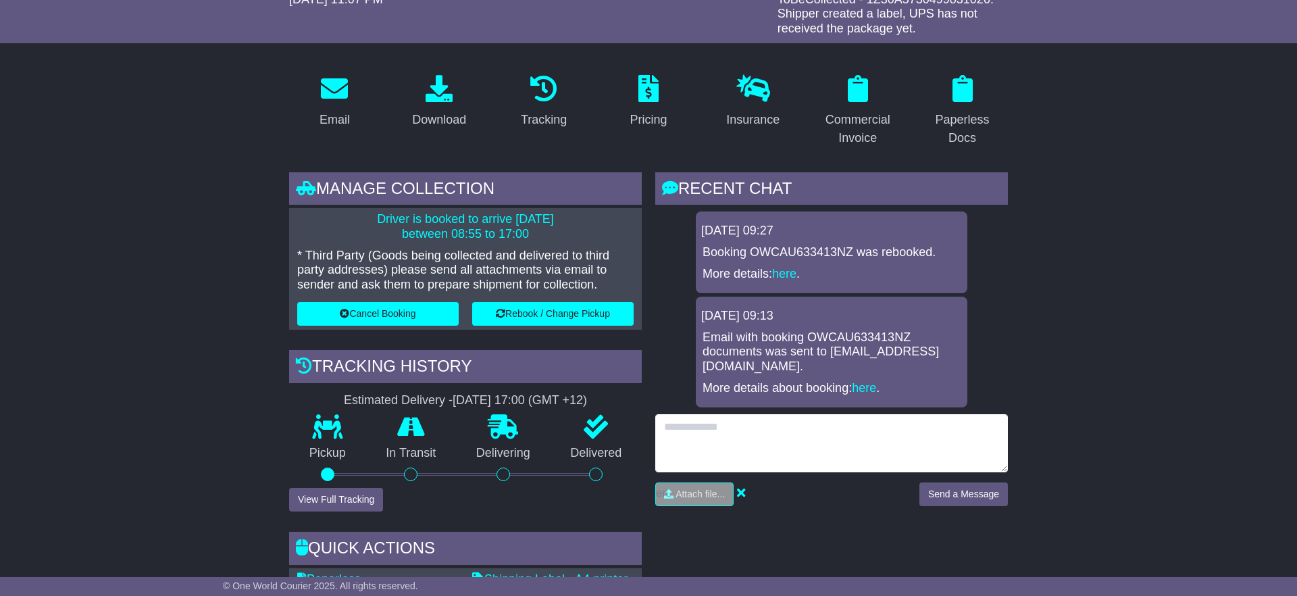 The width and height of the screenshot is (1297, 596). What do you see at coordinates (544, 120) in the screenshot?
I see `div: Tracking` at bounding box center [544, 120].